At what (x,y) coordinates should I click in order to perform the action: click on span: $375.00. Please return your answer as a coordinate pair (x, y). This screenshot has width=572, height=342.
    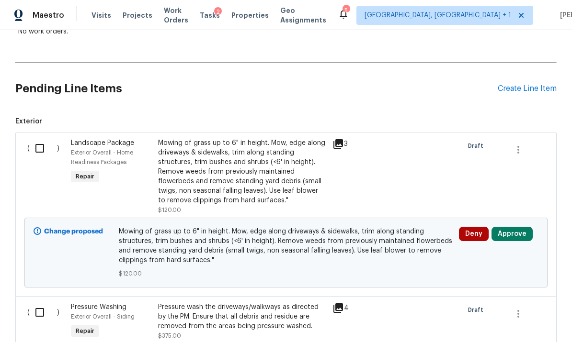
    Looking at the image, I should click on (170, 336).